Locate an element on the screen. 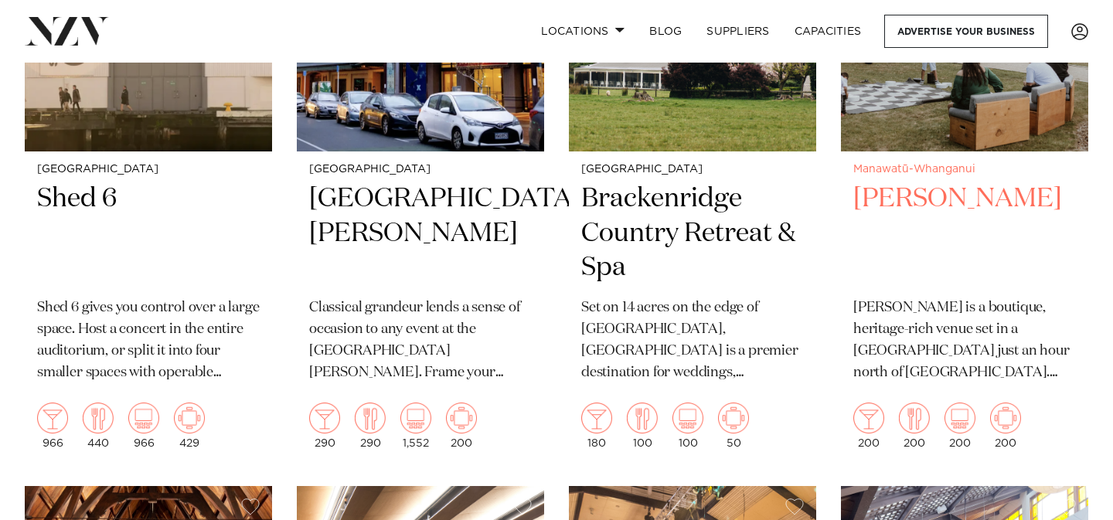 The width and height of the screenshot is (1113, 520). a: Advertise your business is located at coordinates (966, 31).